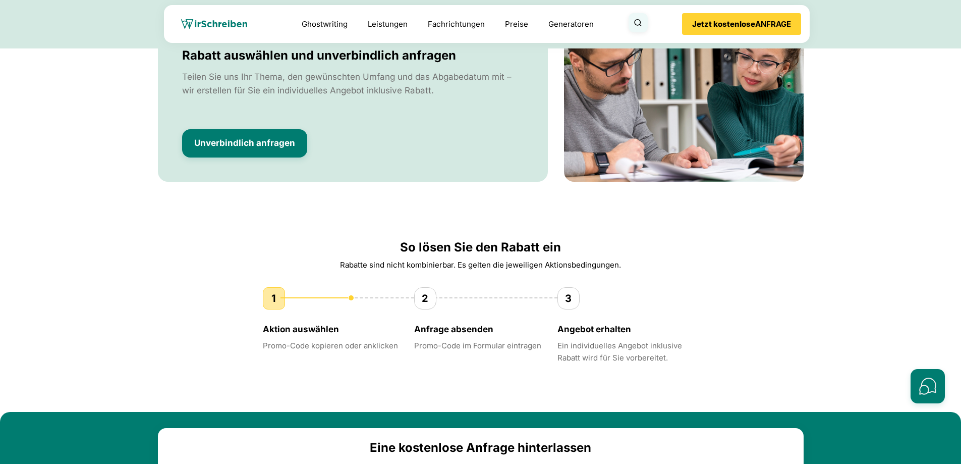  Describe the element at coordinates (456, 24) in the screenshot. I see `a: Fachrichtungen` at that location.